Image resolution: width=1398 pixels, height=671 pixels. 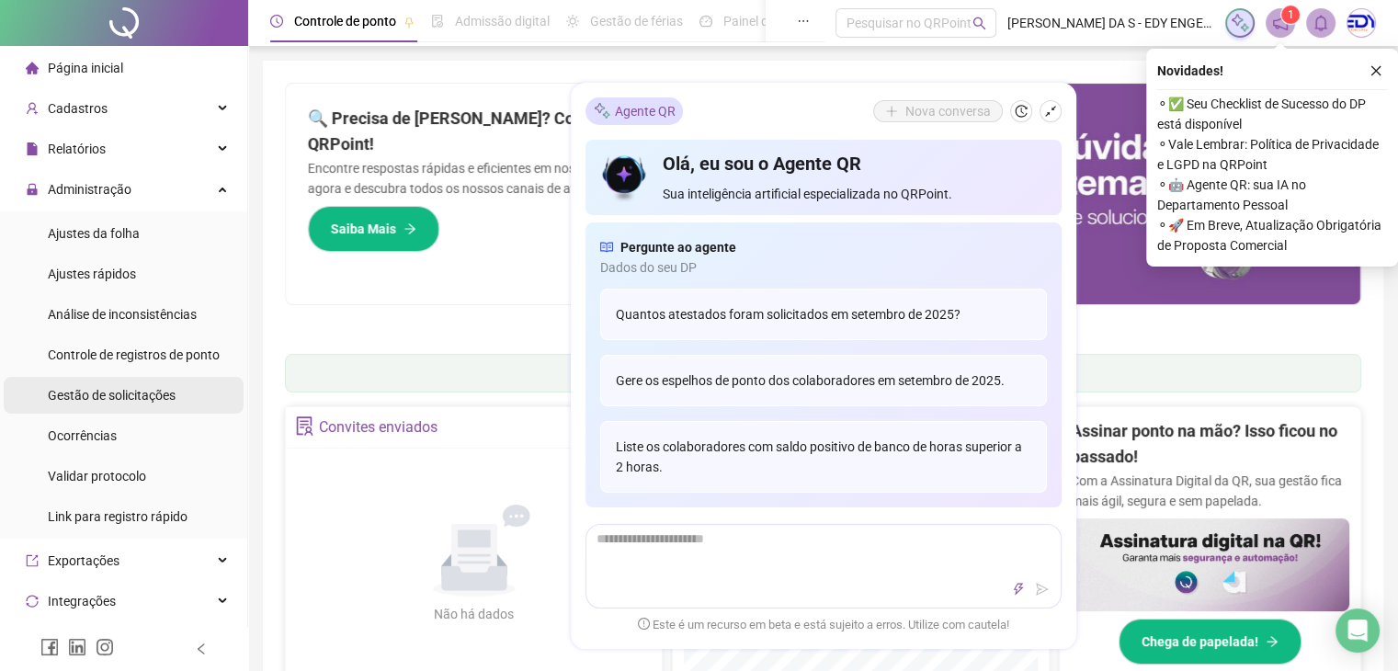 What do you see at coordinates (77, 108) in the screenshot?
I see `span: Cadastros` at bounding box center [77, 108].